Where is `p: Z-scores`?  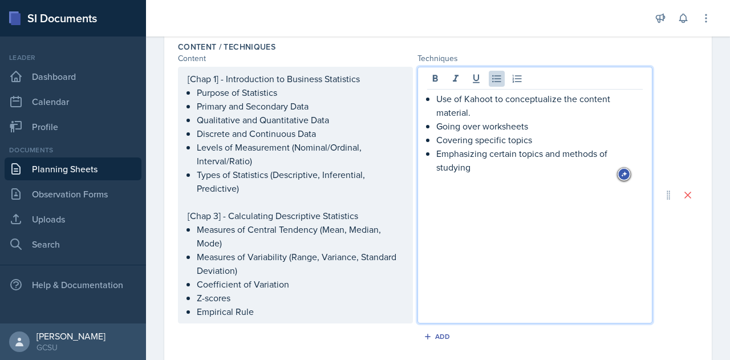
p: Z-scores is located at coordinates (300, 298).